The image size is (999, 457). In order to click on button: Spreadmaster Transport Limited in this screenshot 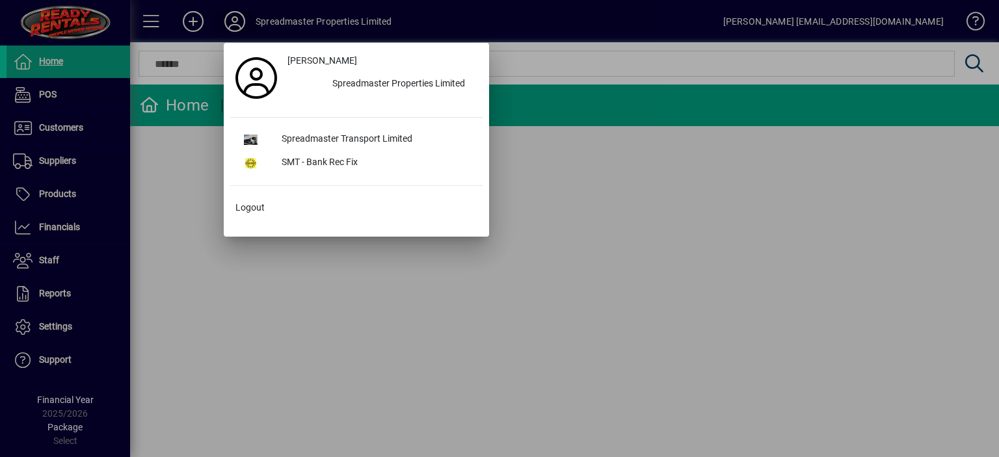, I will do `click(356, 140)`.